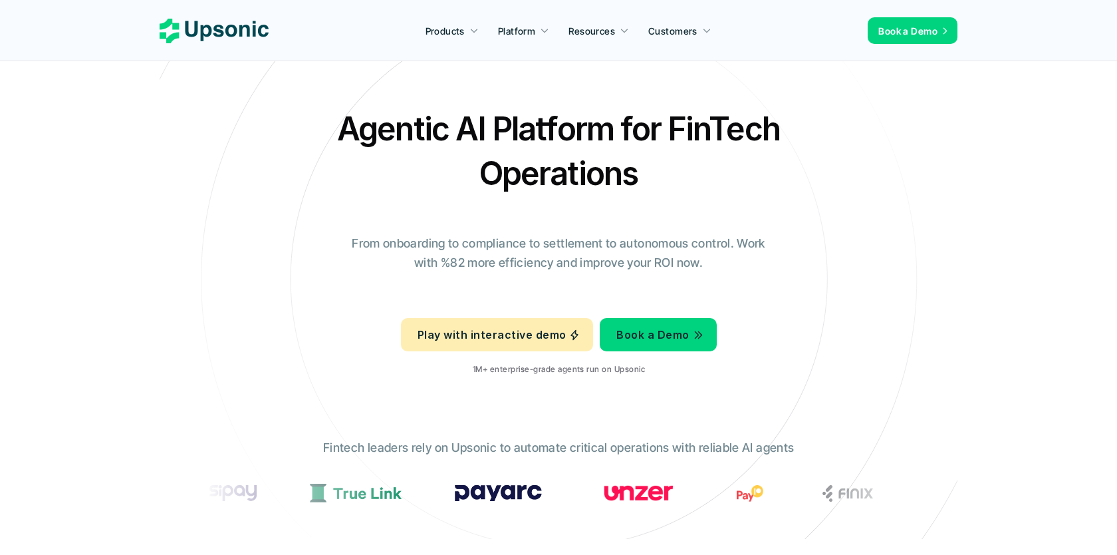  What do you see at coordinates (559, 253) in the screenshot?
I see `p: From onboarding to compliance to settlement to autonomous control. Work with %82 more efficiency ...` at bounding box center [559, 253].